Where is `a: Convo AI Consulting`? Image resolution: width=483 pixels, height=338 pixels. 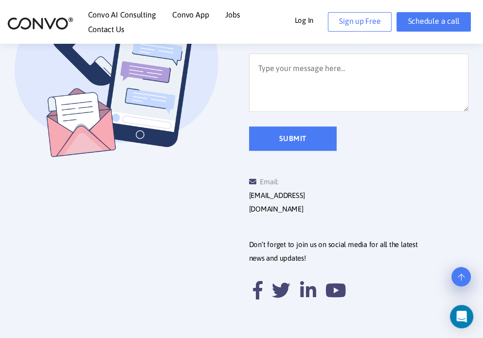
a: Convo AI Consulting is located at coordinates (122, 15).